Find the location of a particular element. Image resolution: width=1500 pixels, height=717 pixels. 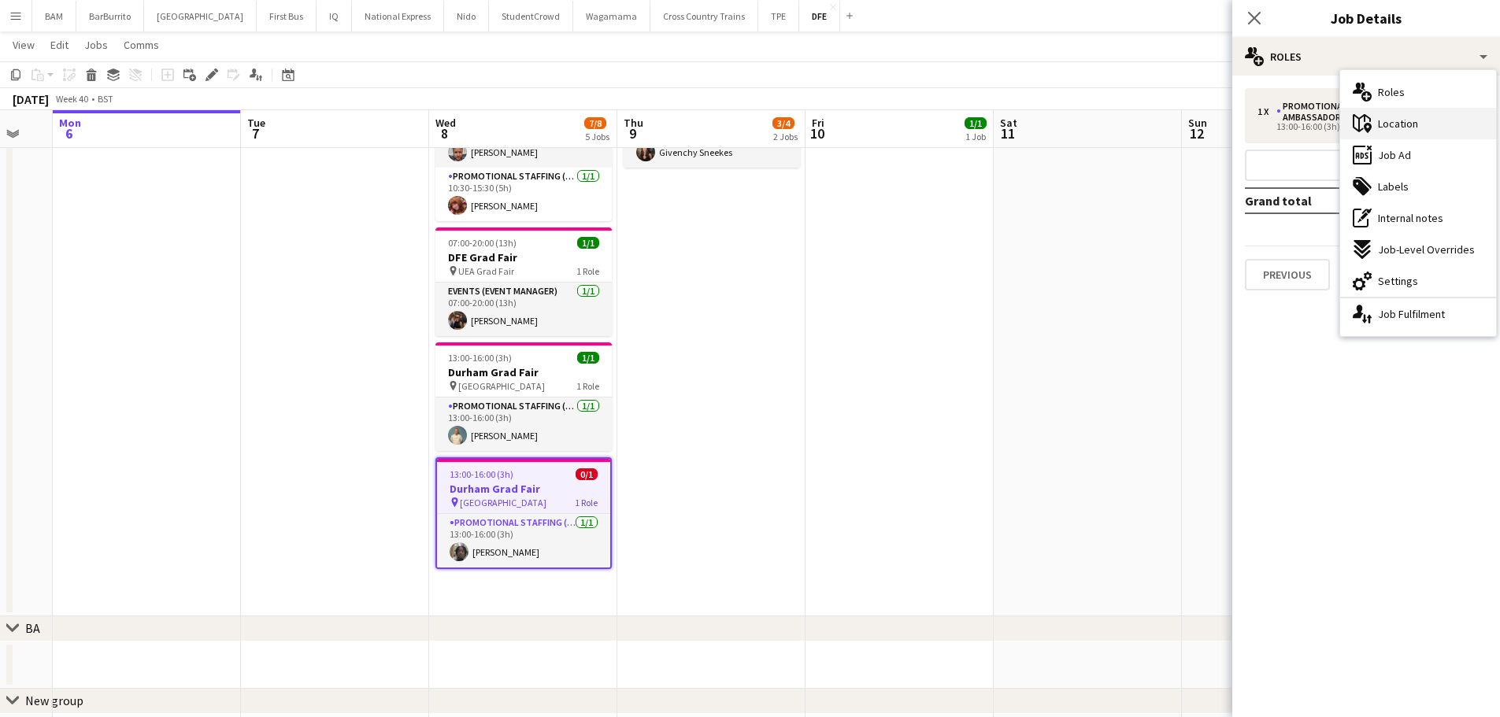

span: 7 is located at coordinates (255, 133).